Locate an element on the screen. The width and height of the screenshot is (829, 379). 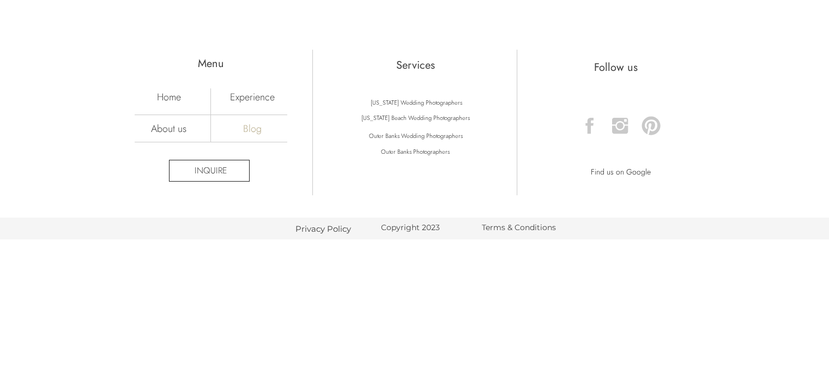
a: About Us is located at coordinates (652, 17).